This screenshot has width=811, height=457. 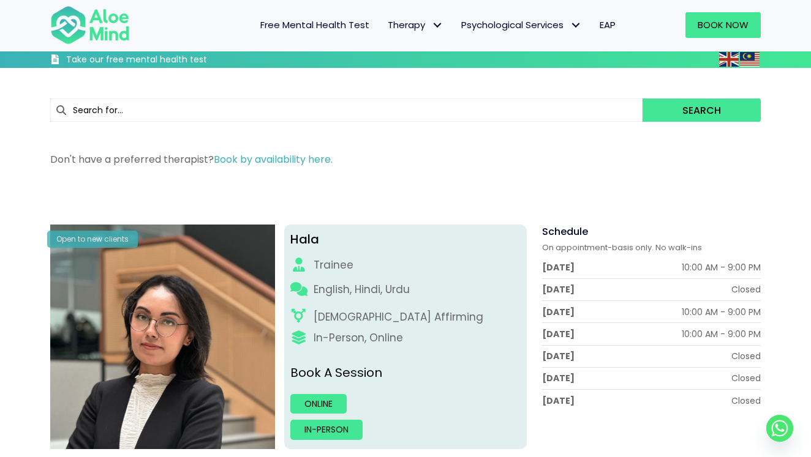 What do you see at coordinates (608, 25) in the screenshot?
I see `a: EAP` at bounding box center [608, 25].